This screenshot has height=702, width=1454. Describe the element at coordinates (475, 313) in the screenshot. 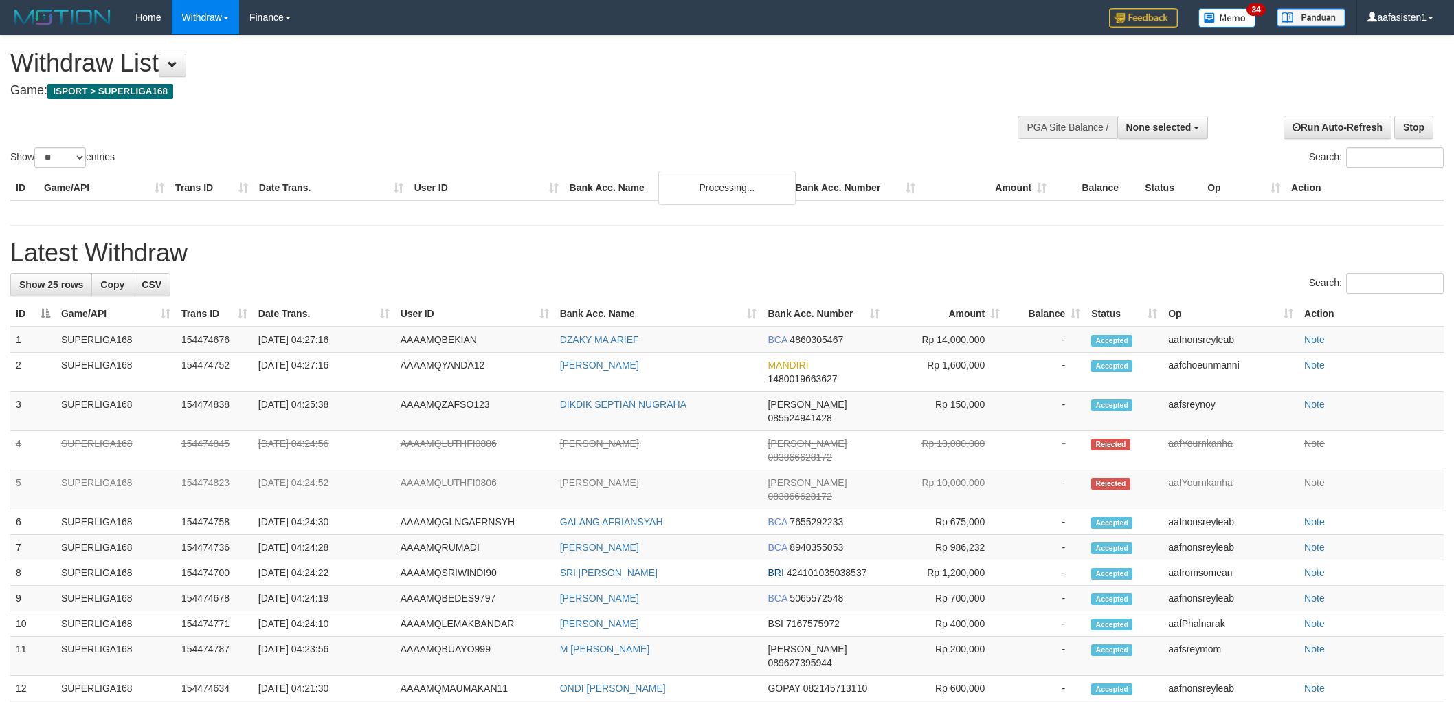

I see `th: User ID: activate to sort column ascending` at that location.